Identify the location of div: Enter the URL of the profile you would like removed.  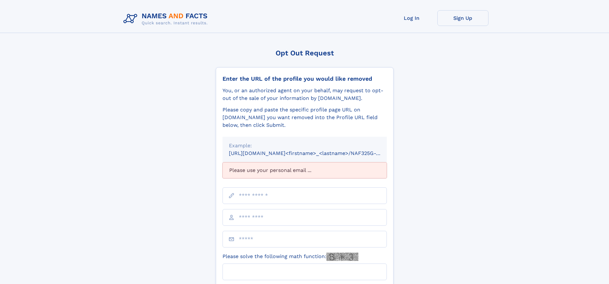
(305, 79).